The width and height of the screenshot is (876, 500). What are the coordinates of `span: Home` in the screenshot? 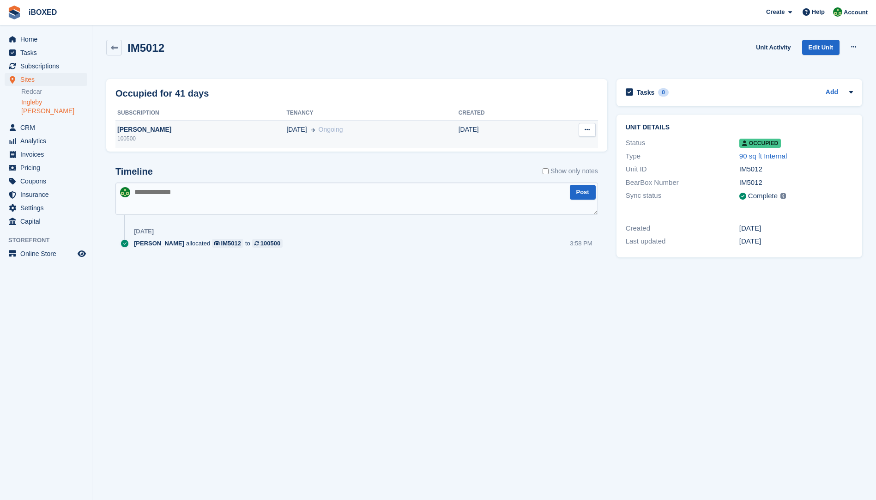 It's located at (48, 39).